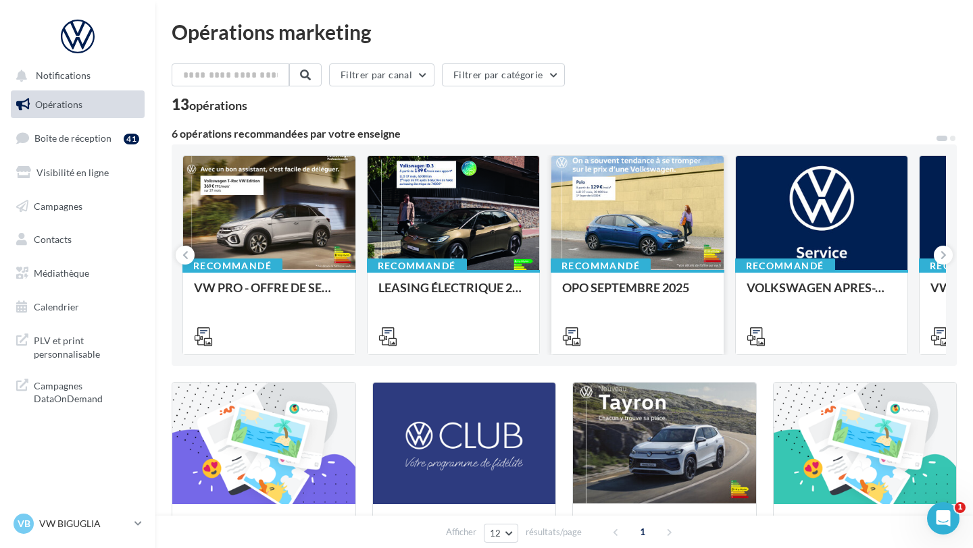 The width and height of the screenshot is (973, 548). What do you see at coordinates (637, 294) in the screenshot?
I see `div: OPO SEPTEMBRE 2025` at bounding box center [637, 294].